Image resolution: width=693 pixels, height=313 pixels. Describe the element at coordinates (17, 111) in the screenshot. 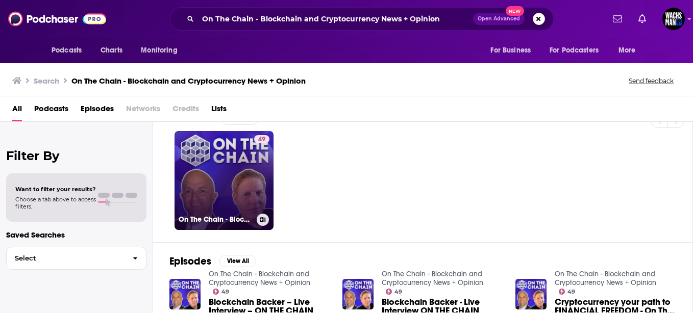

I see `a: All` at that location.